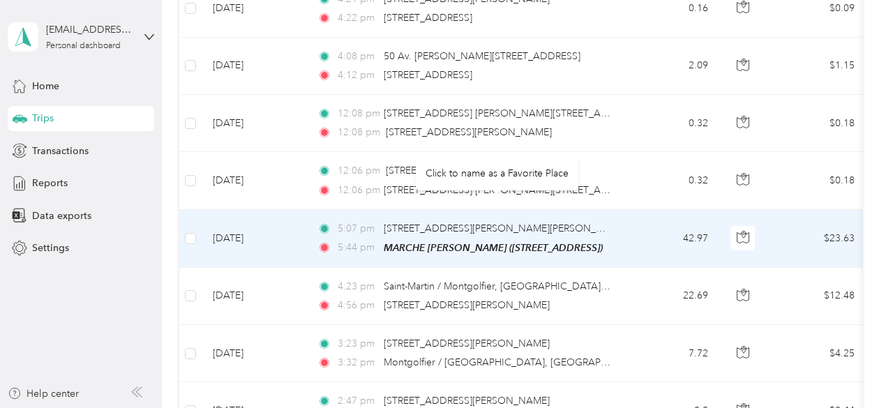 The height and width of the screenshot is (408, 886). What do you see at coordinates (674, 66) in the screenshot?
I see `td: 2.09` at bounding box center [674, 66].